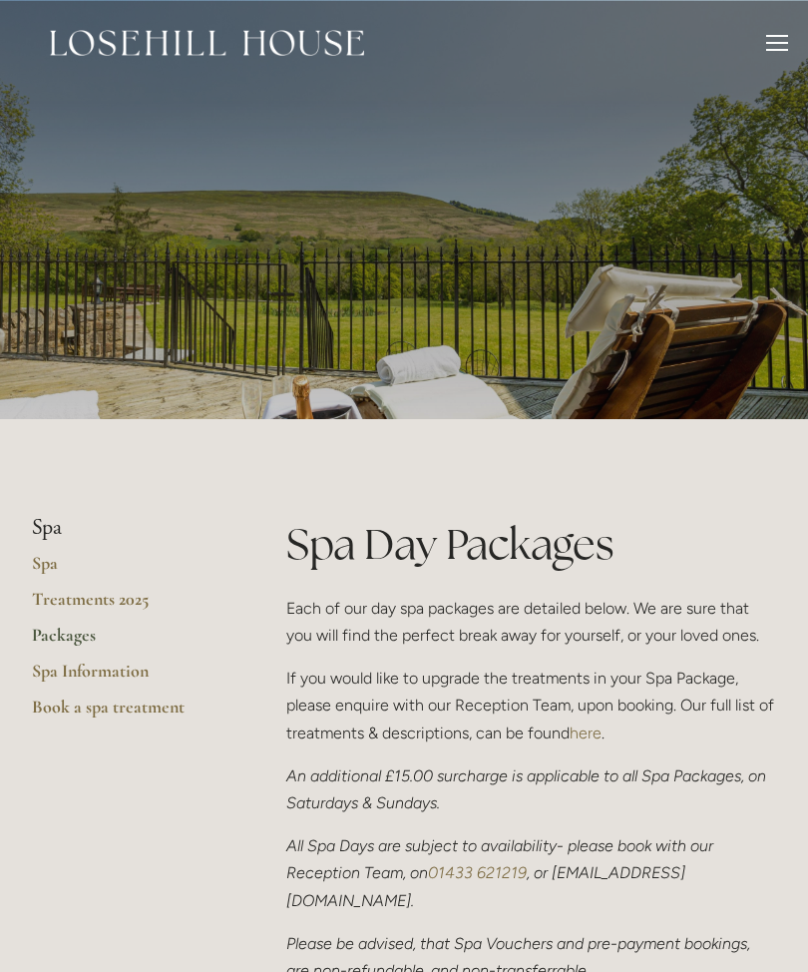 The image size is (808, 972). What do you see at coordinates (127, 570) in the screenshot?
I see `a: Spa` at bounding box center [127, 570].